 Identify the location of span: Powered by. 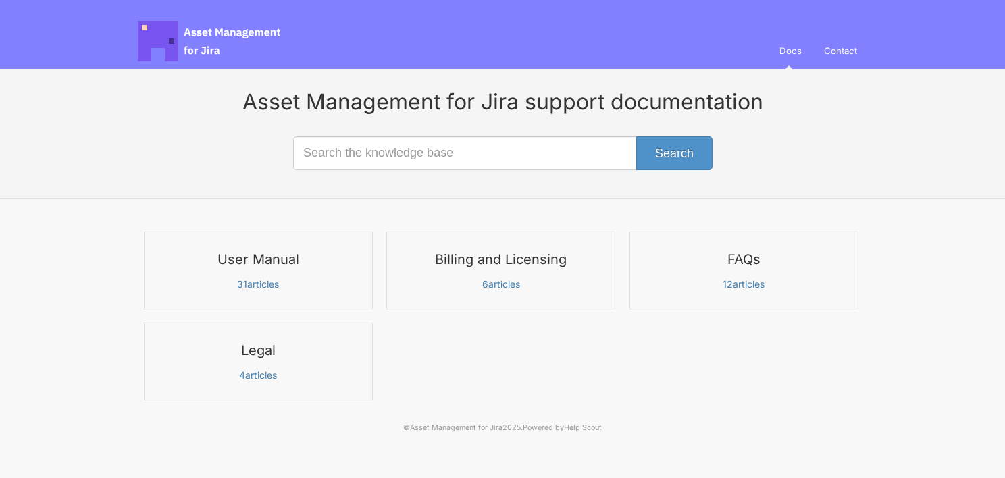
(562, 428).